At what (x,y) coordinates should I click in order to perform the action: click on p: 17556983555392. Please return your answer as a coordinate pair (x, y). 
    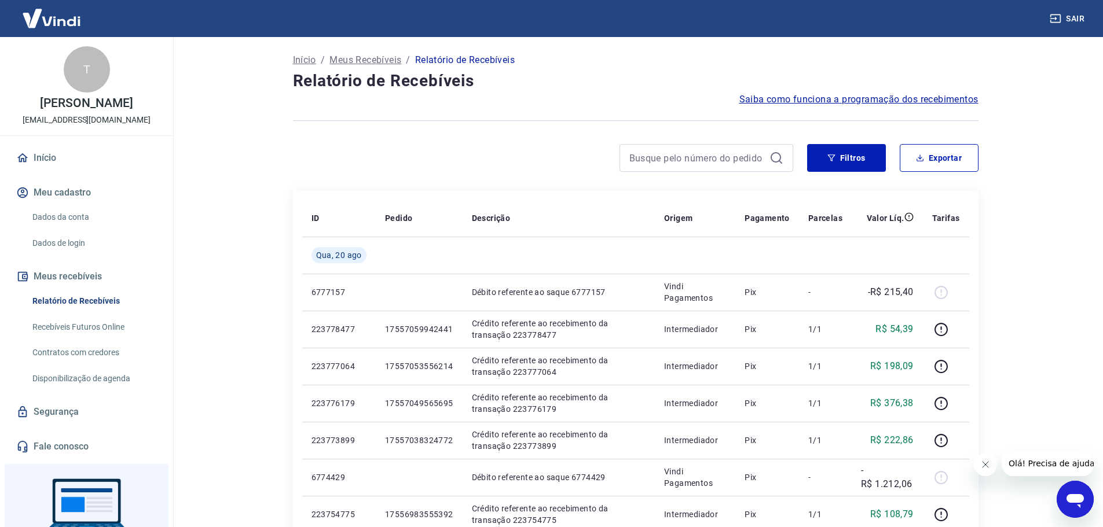
    Looking at the image, I should click on (419, 515).